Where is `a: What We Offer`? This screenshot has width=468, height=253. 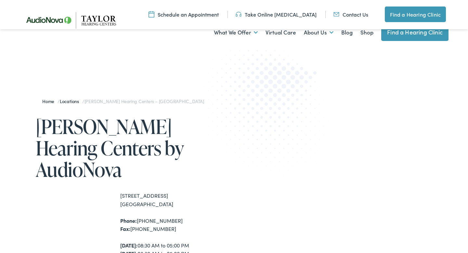 a: What We Offer is located at coordinates (235, 32).